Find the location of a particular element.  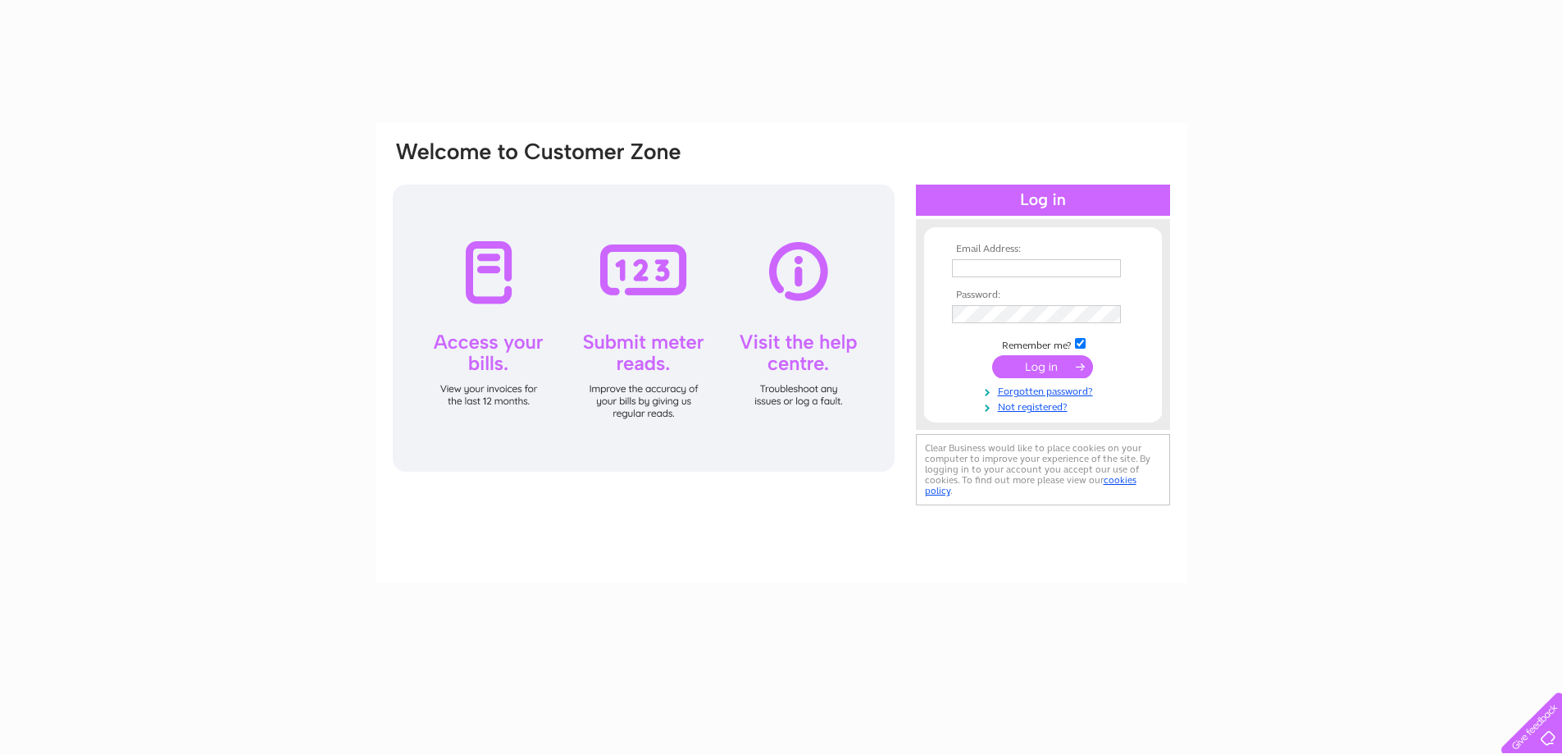

div: Clear Business would like to place cookies on your computer to improve your experience of the sit... is located at coordinates (1043, 469).